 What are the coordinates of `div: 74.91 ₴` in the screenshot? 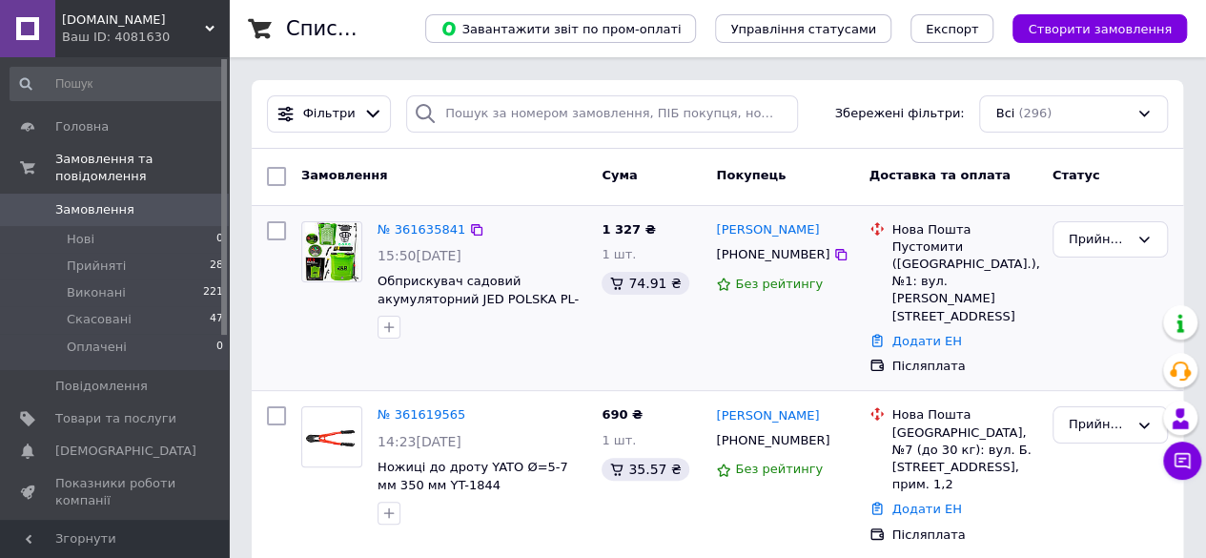 It's located at (645, 283).